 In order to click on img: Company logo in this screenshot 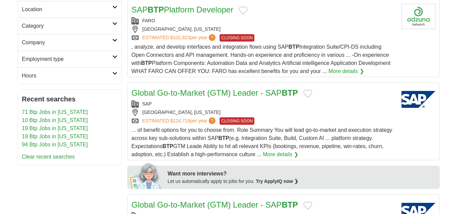, I will do `click(419, 16)`.